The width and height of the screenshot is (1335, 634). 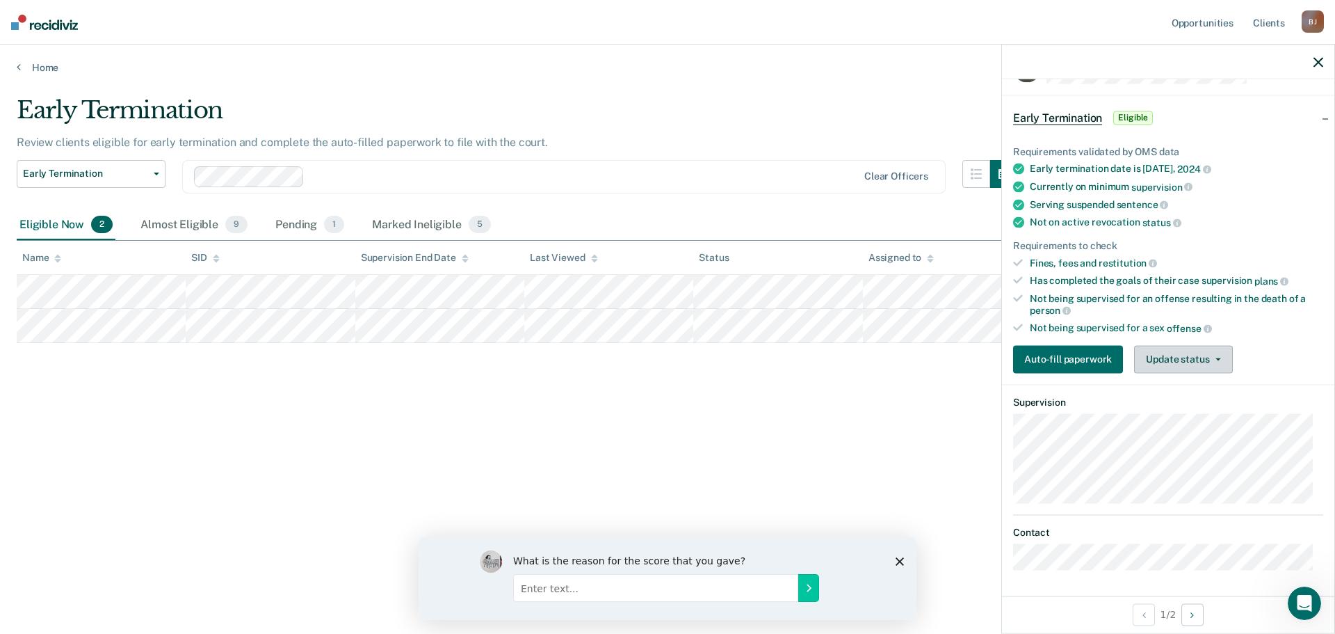 I want to click on div: What is the reason for the score that you gave?, so click(x=255, y=24).